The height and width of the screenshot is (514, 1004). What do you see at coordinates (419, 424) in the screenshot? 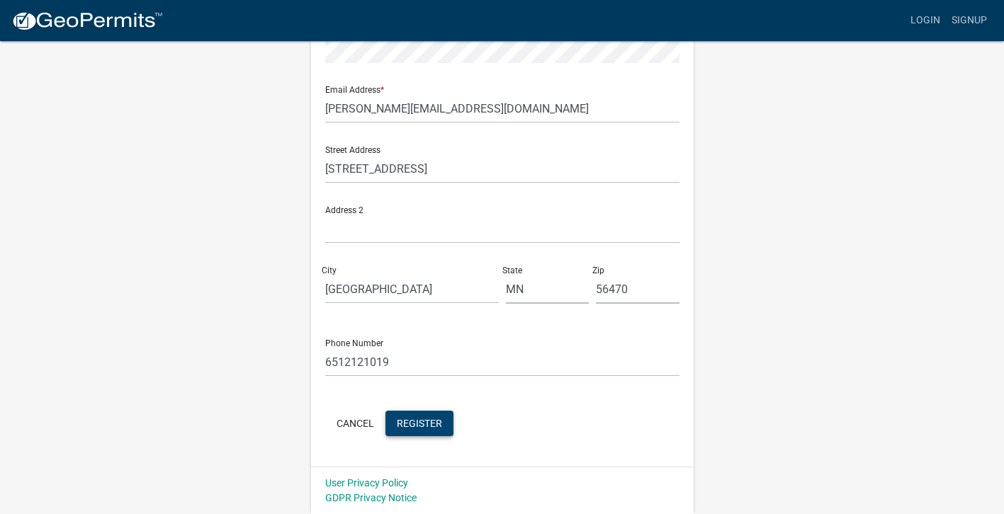
I see `button: Register` at bounding box center [419, 424].